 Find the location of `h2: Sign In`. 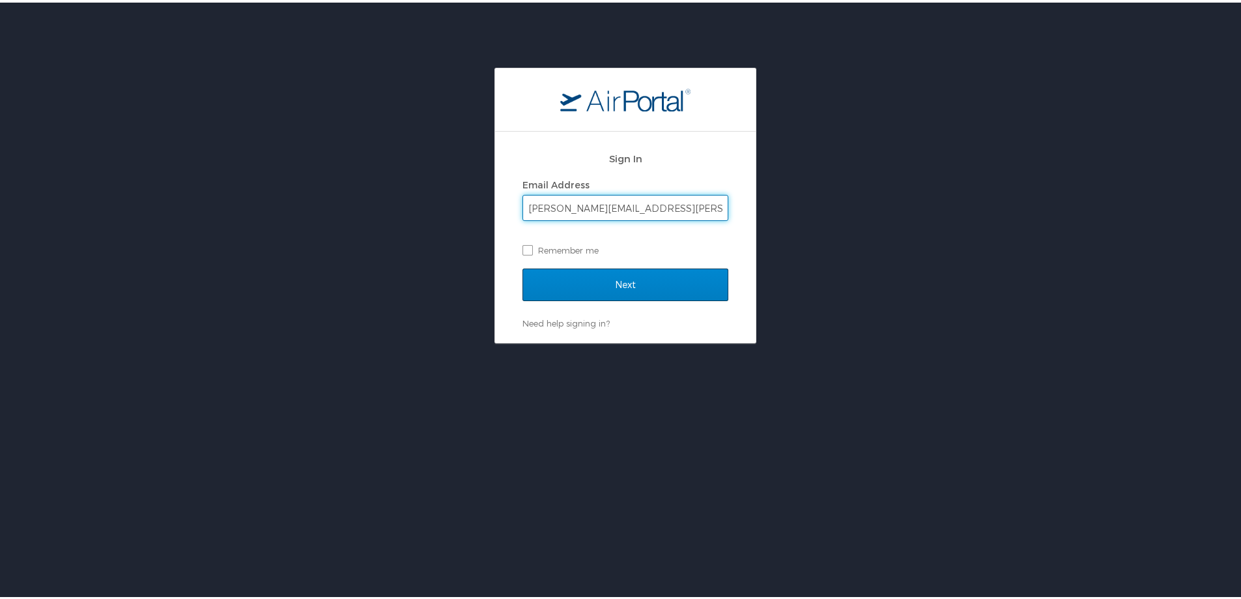

h2: Sign In is located at coordinates (625, 156).